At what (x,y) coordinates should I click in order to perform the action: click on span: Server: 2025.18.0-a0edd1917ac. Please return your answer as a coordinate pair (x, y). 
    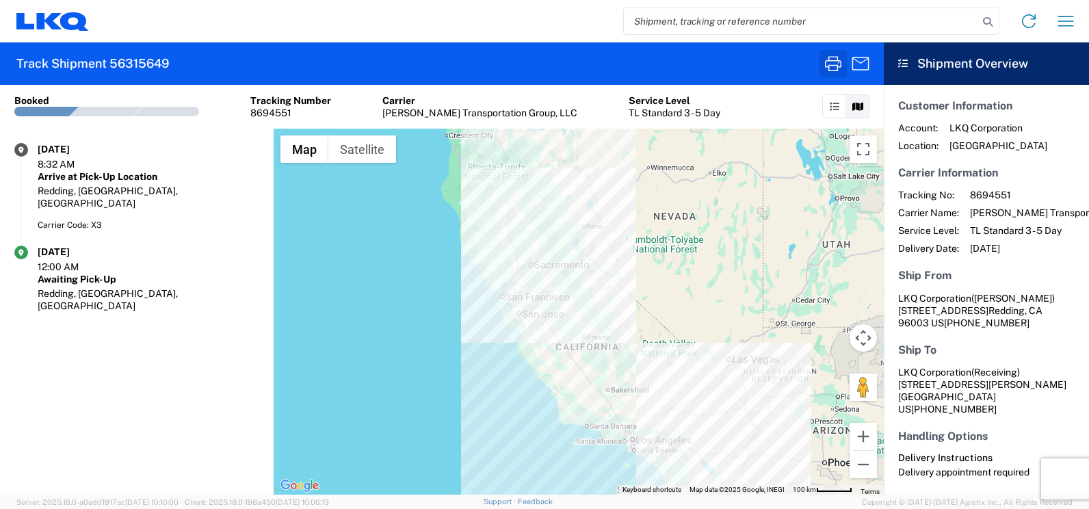
    Looking at the image, I should click on (97, 502).